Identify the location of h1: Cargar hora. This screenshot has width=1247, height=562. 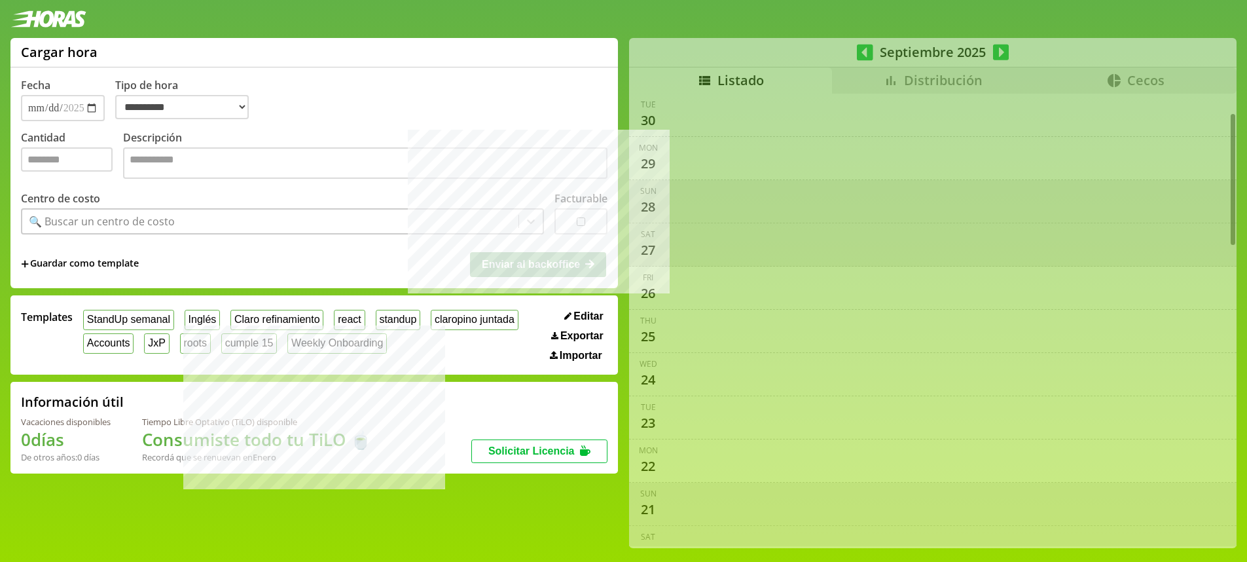
(59, 52).